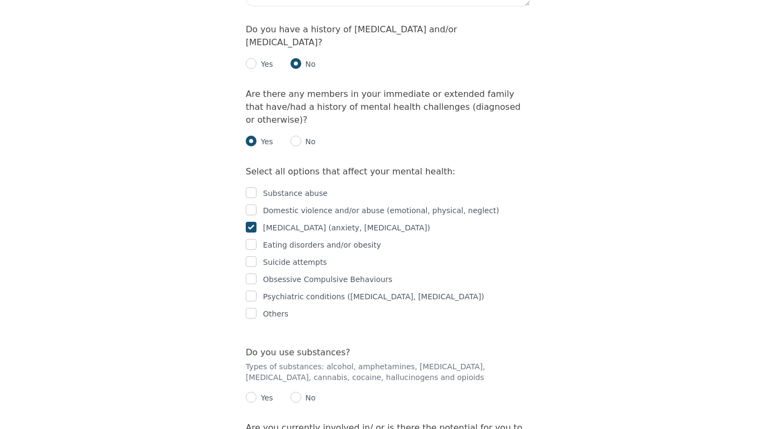  I want to click on p: Domestic violence and/or abuse (emotional, physical, neglect), so click(381, 211).